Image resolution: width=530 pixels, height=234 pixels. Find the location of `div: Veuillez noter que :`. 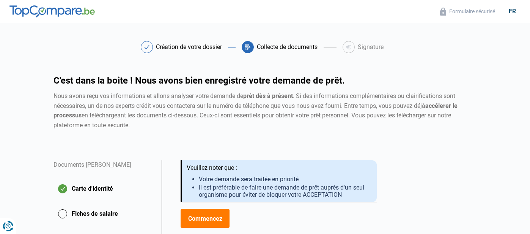

div: Veuillez noter que : is located at coordinates (279, 168).